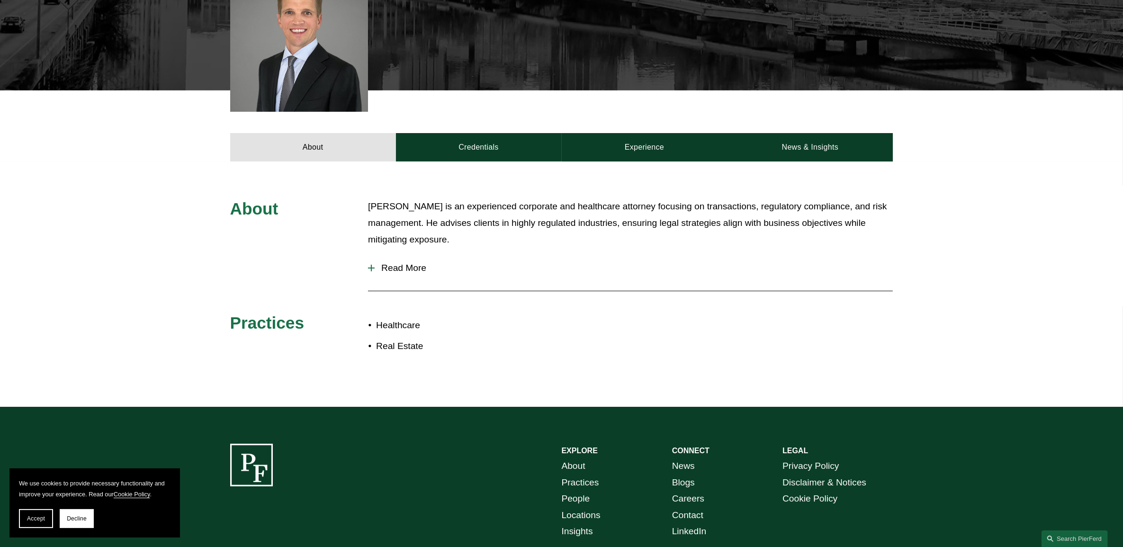  Describe the element at coordinates (795, 450) in the screenshot. I see `strong: LEGAL` at that location.